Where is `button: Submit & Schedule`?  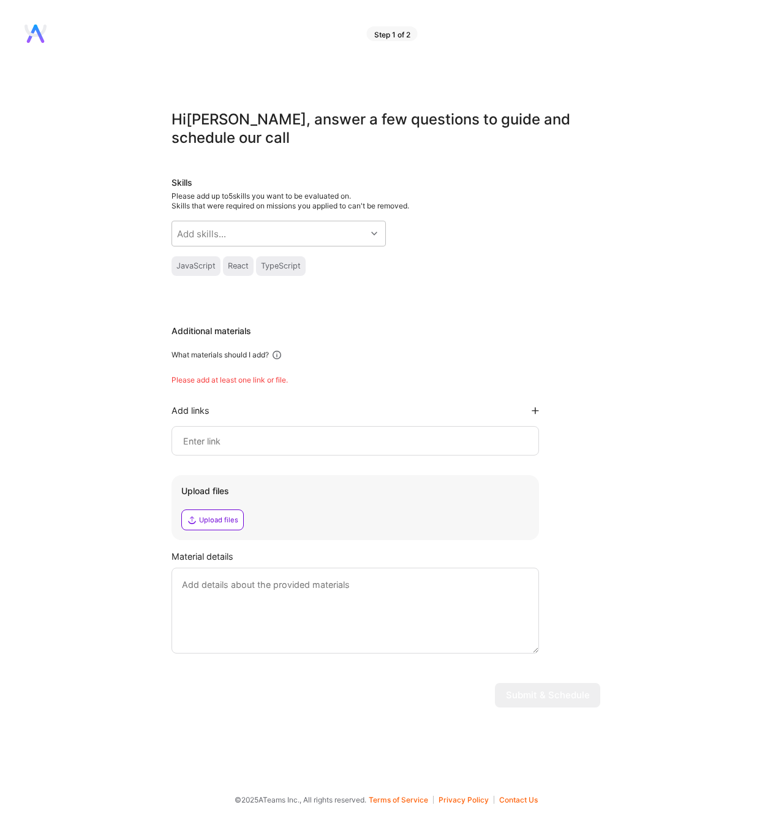 button: Submit & Schedule is located at coordinates (548, 695).